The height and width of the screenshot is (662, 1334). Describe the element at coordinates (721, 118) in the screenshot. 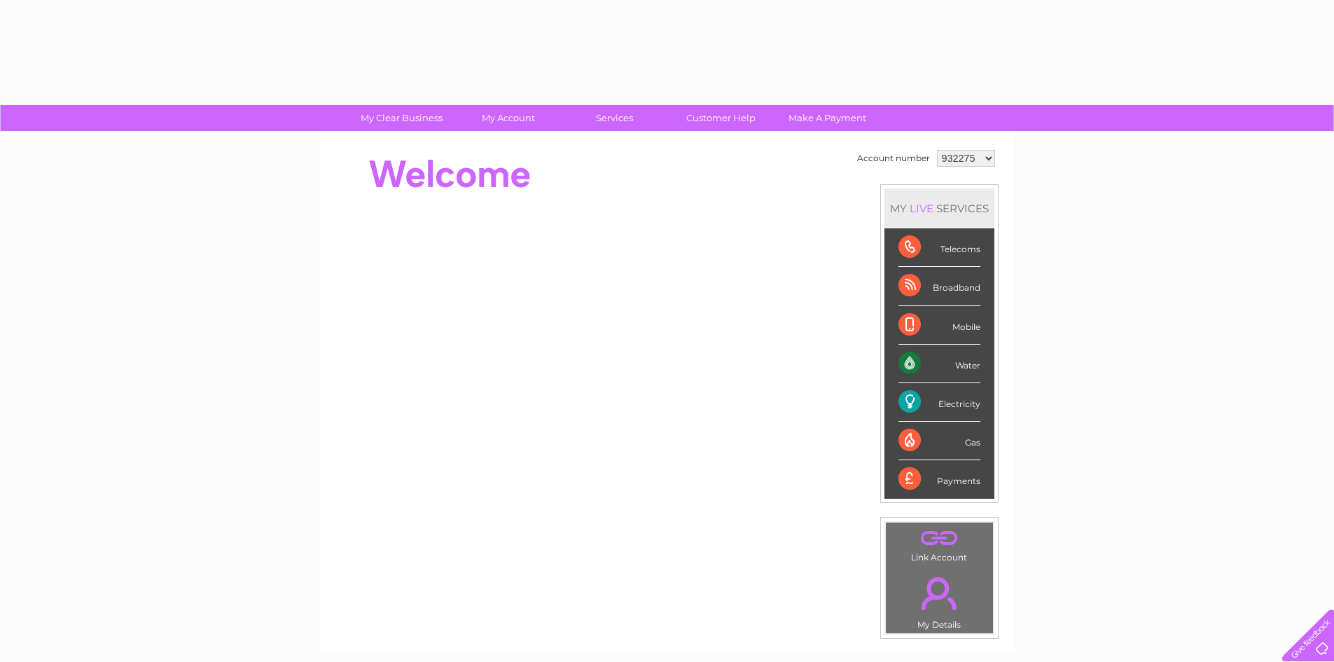

I see `a: Customer Help` at that location.